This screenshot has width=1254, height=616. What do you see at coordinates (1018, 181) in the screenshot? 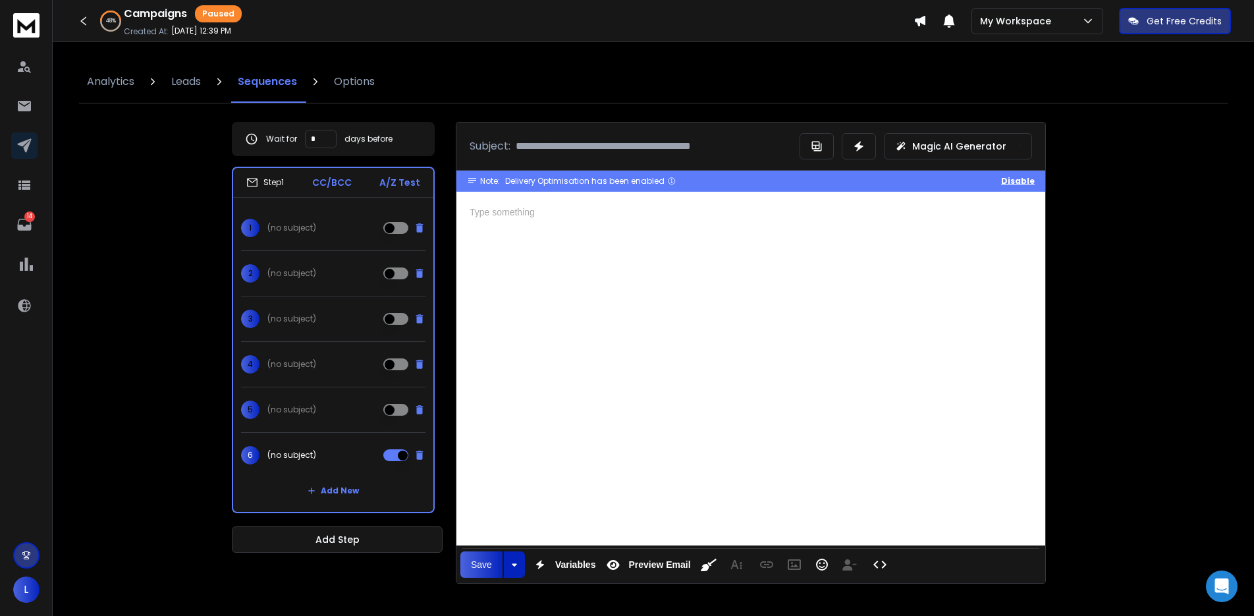
I see `button: Disable` at bounding box center [1018, 181].